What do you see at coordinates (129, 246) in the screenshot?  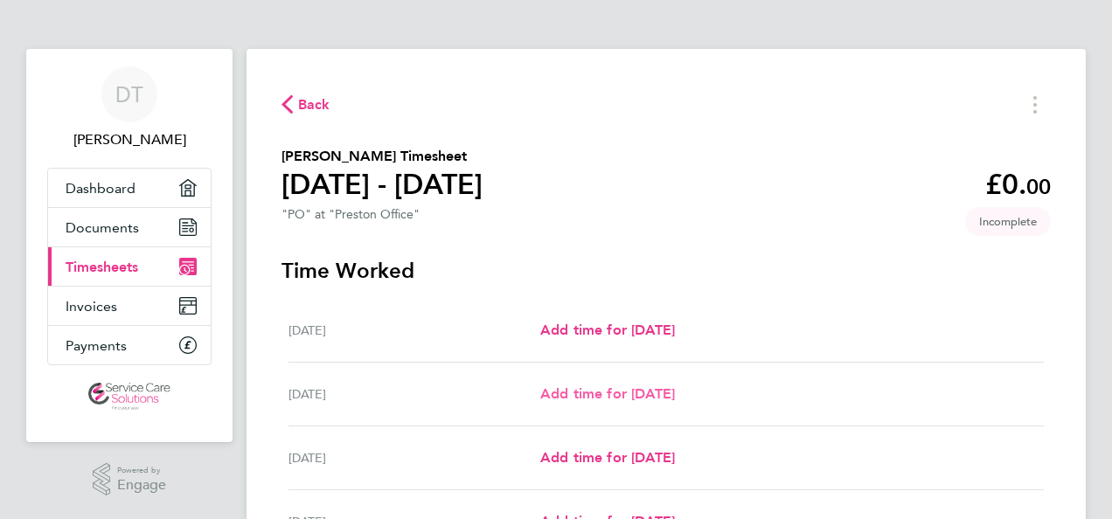 I see `nav: Main navigation` at bounding box center [129, 246].